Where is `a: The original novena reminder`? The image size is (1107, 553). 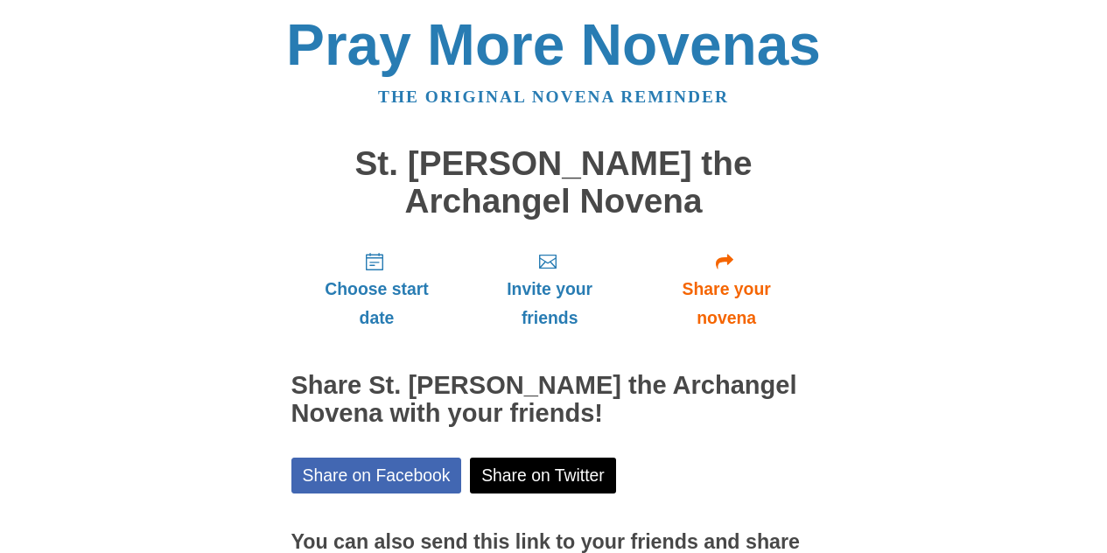
a: The original novena reminder is located at coordinates (553, 96).